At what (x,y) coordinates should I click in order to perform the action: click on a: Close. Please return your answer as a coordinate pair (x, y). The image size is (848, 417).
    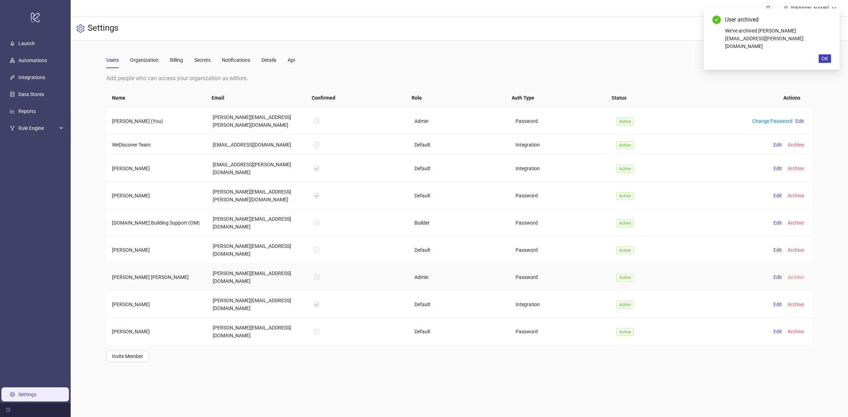
    Looking at the image, I should click on (827, 19).